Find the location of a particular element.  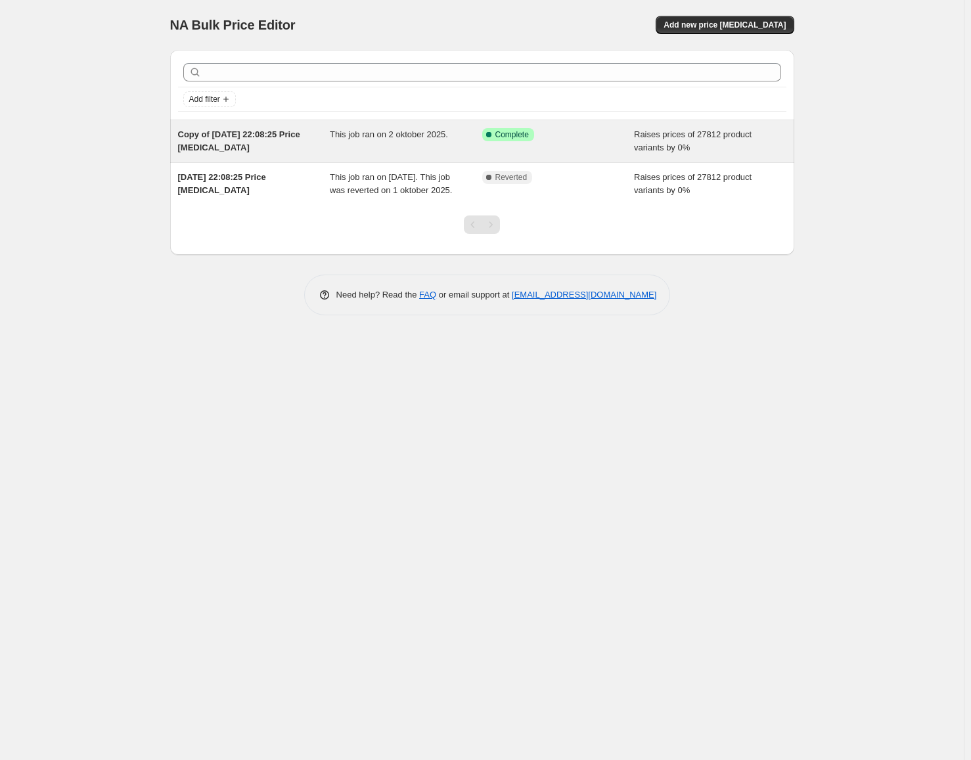

a: FAQ is located at coordinates (428, 294).